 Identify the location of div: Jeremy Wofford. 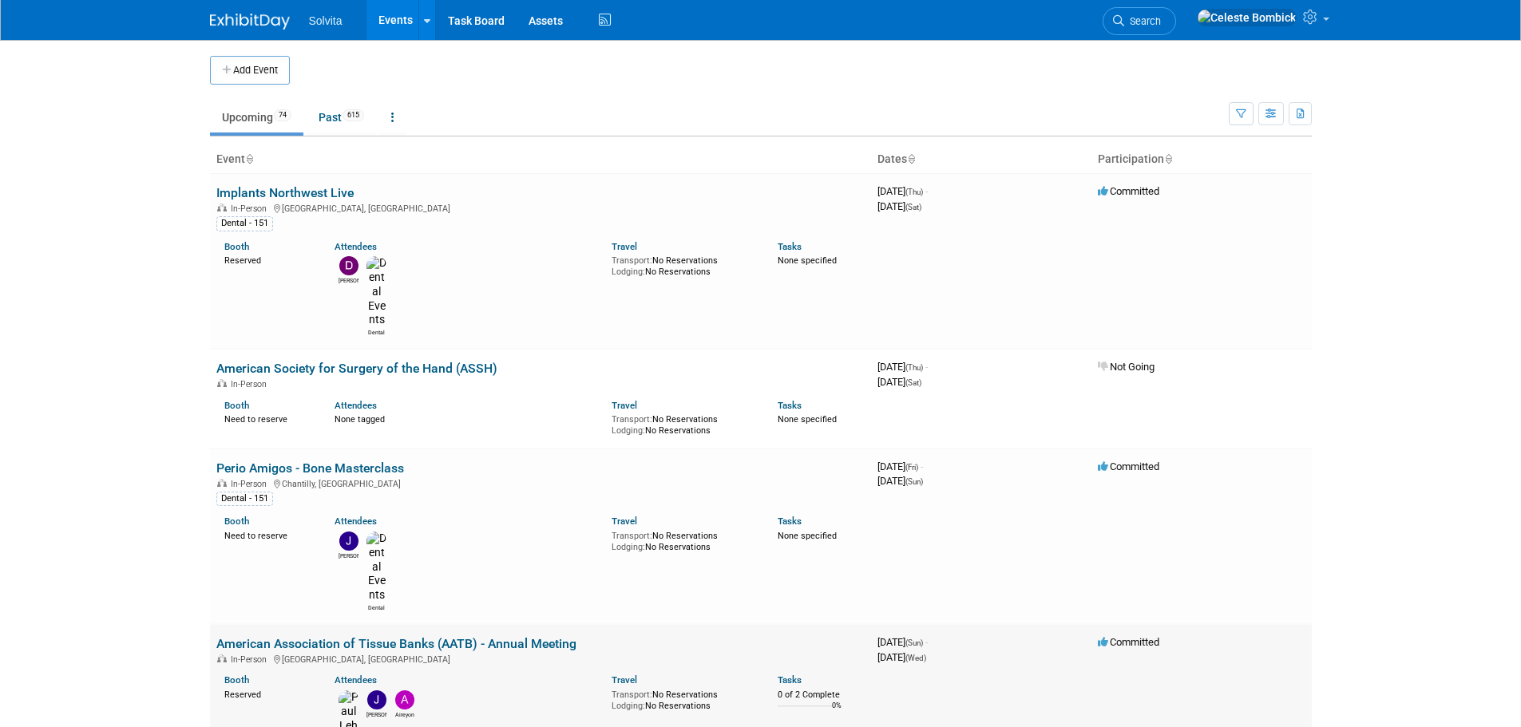
(376, 715).